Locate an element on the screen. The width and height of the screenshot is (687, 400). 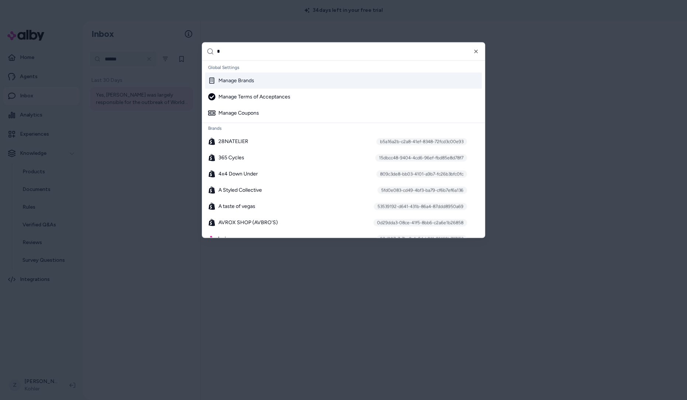
span: A Styled Collective is located at coordinates (240, 190).